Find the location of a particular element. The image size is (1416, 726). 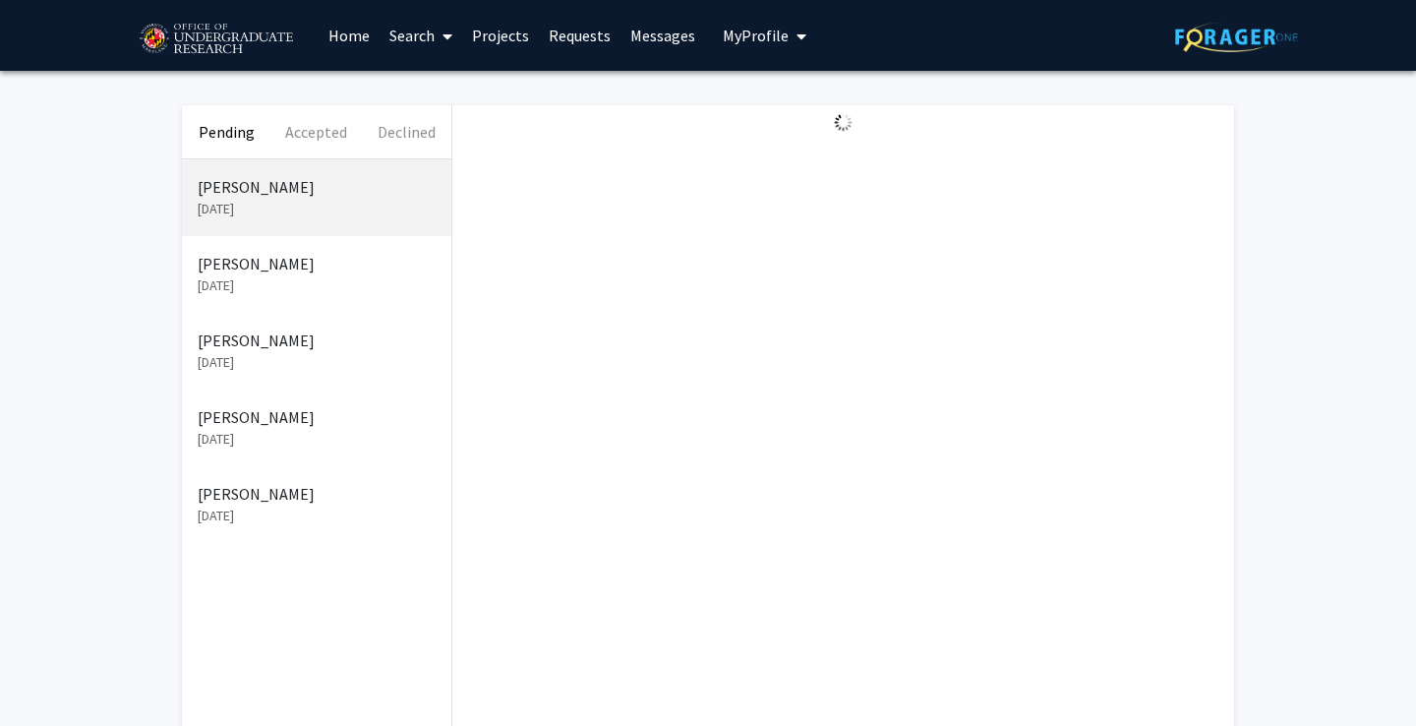

img: Loading is located at coordinates (843, 122).